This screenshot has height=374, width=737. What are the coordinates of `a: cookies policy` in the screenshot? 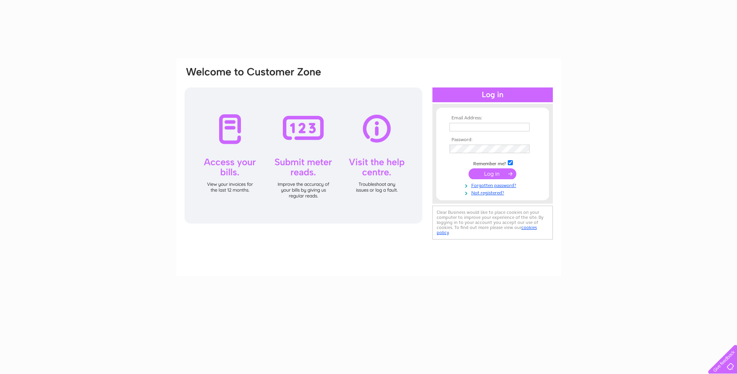 It's located at (487, 230).